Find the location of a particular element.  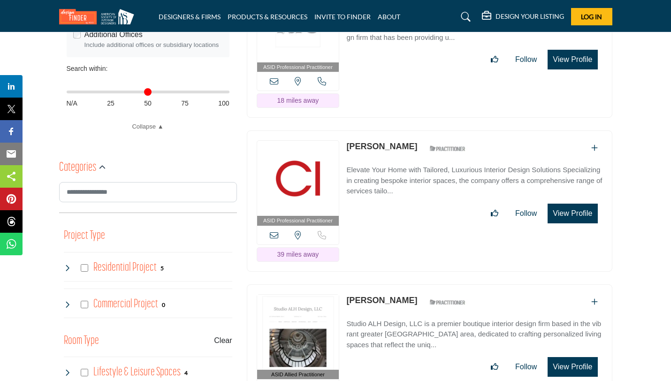

a: PRODUCTS & RESOURCES is located at coordinates (268, 16).